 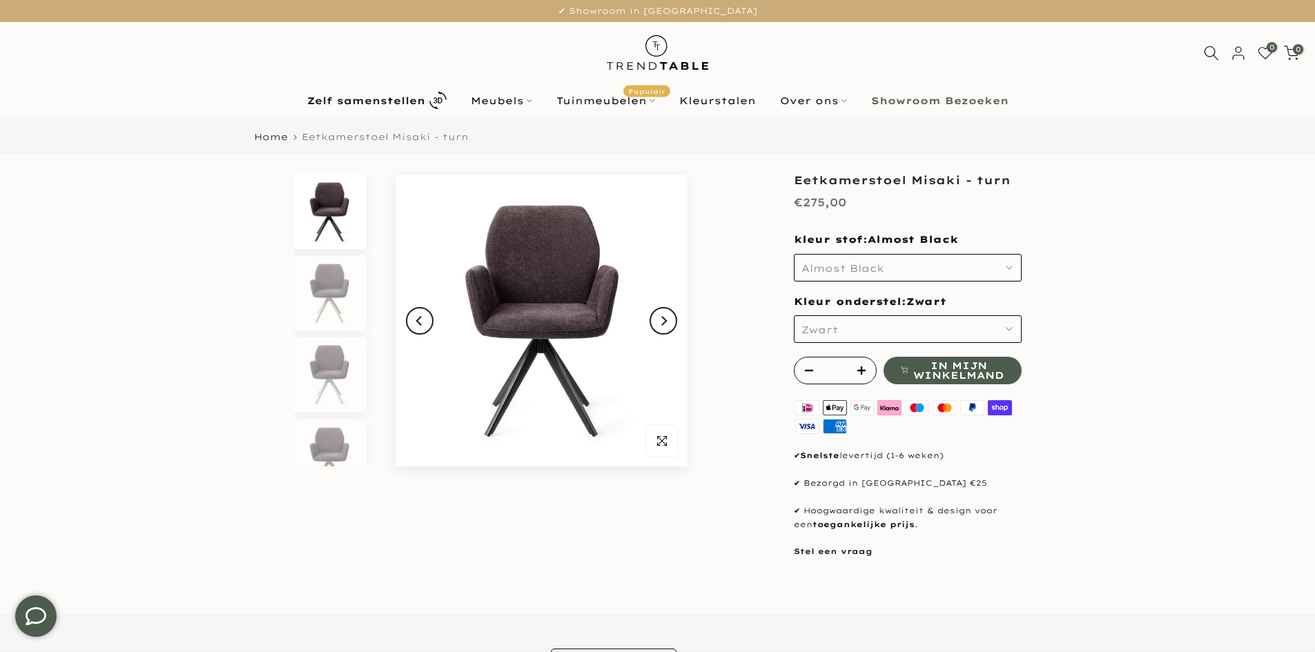 I want to click on img: google pay, so click(x=862, y=407).